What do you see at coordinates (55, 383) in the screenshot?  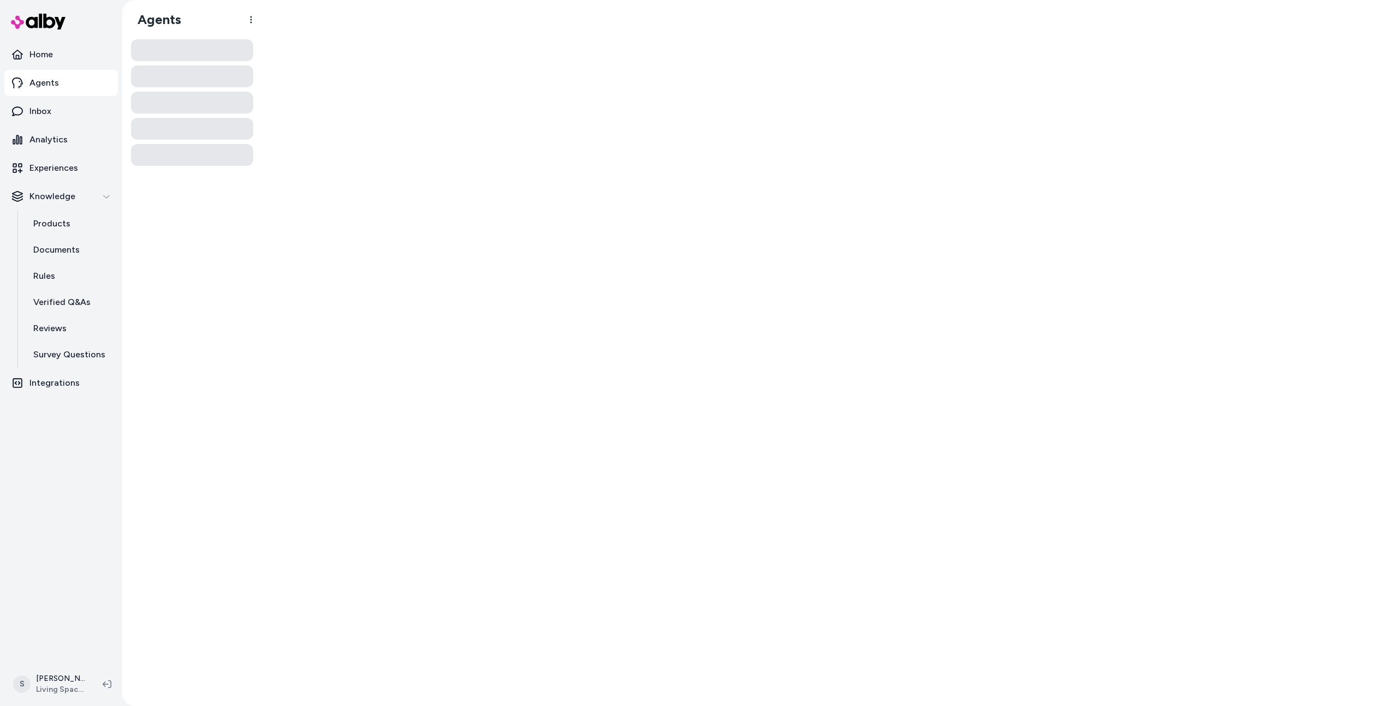 I see `p: Integrations` at bounding box center [55, 383].